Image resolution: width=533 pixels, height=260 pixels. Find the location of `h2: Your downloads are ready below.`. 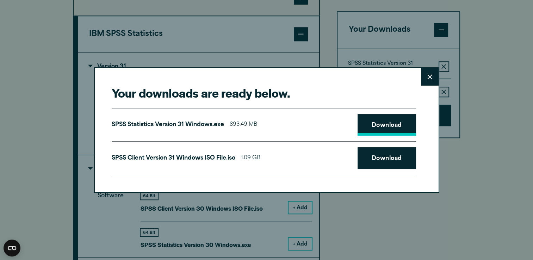

h2: Your downloads are ready below. is located at coordinates (264, 93).